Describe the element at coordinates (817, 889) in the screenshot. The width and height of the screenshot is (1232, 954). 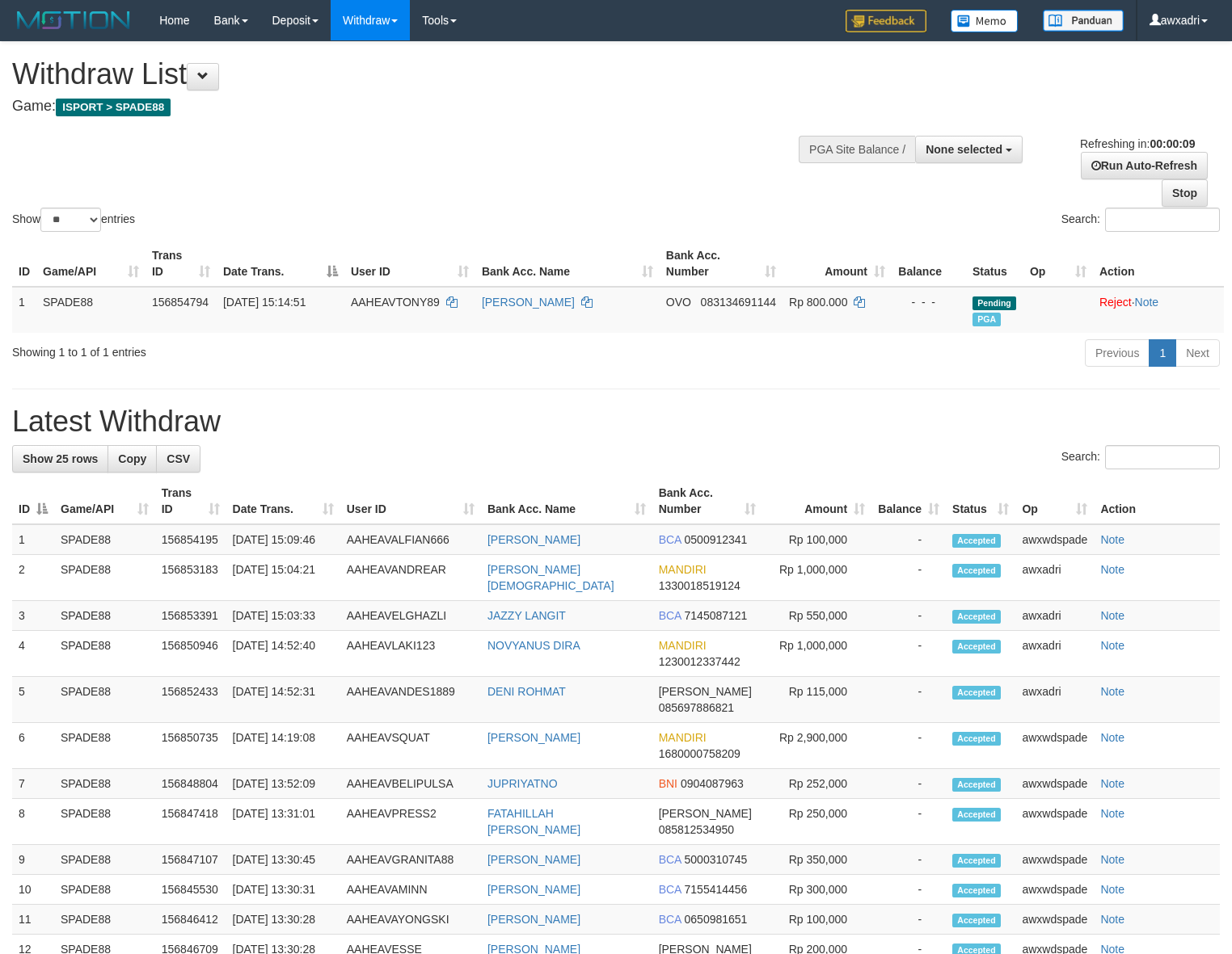
I see `td: Rp 300,000` at that location.